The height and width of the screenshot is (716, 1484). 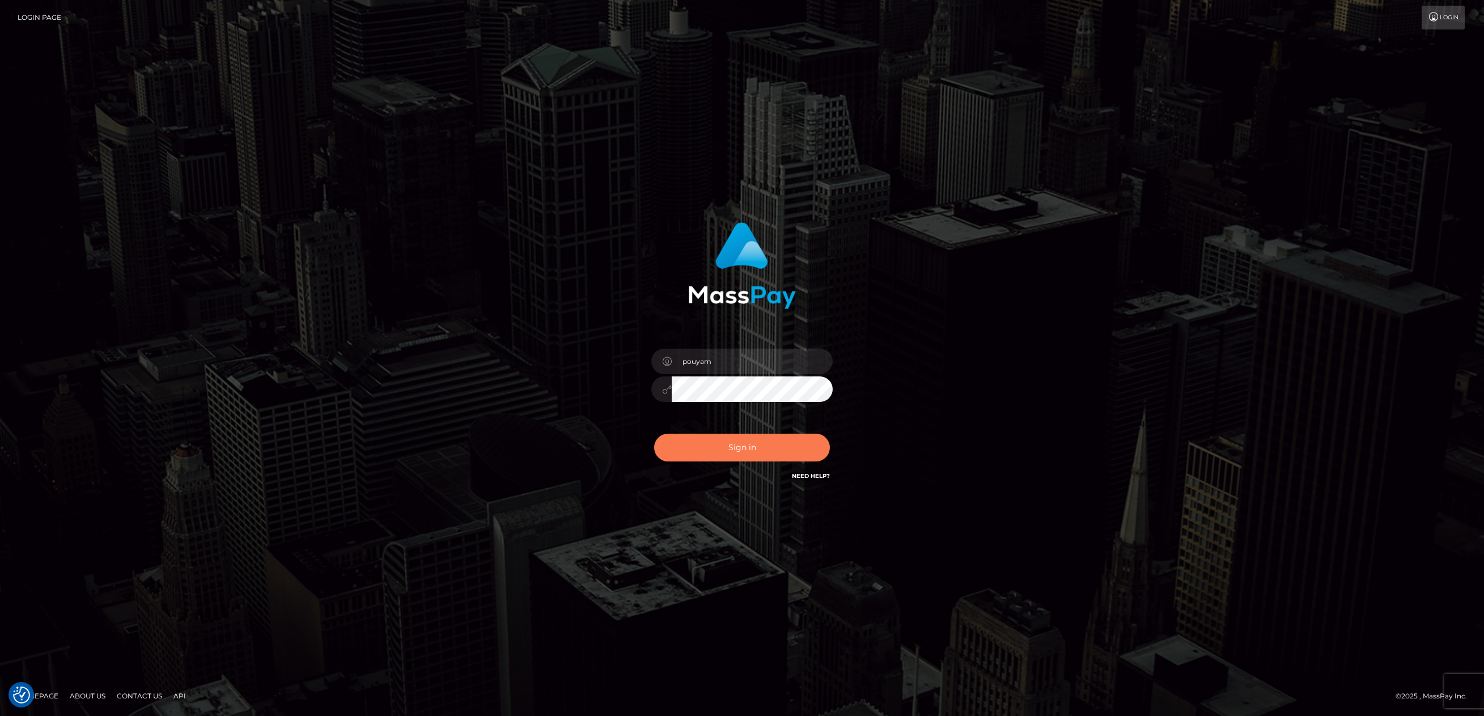 What do you see at coordinates (39, 18) in the screenshot?
I see `a: Login Page` at bounding box center [39, 18].